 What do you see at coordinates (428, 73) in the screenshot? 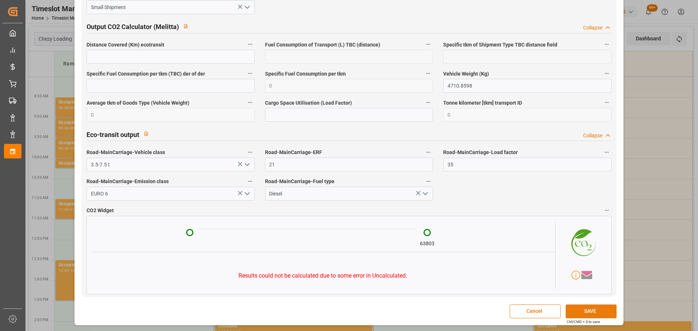
I see `button: Specific Fuel Consumption per tkm` at bounding box center [428, 73].